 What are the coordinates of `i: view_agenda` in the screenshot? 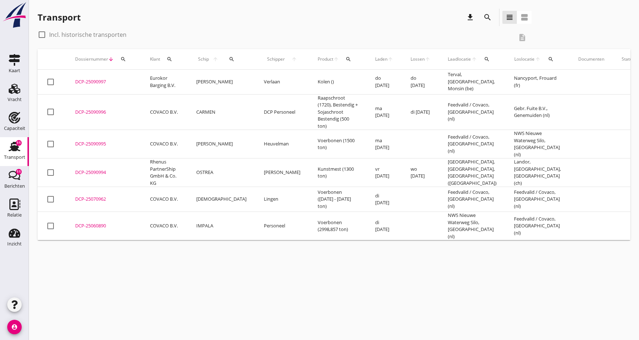 It's located at (524, 17).